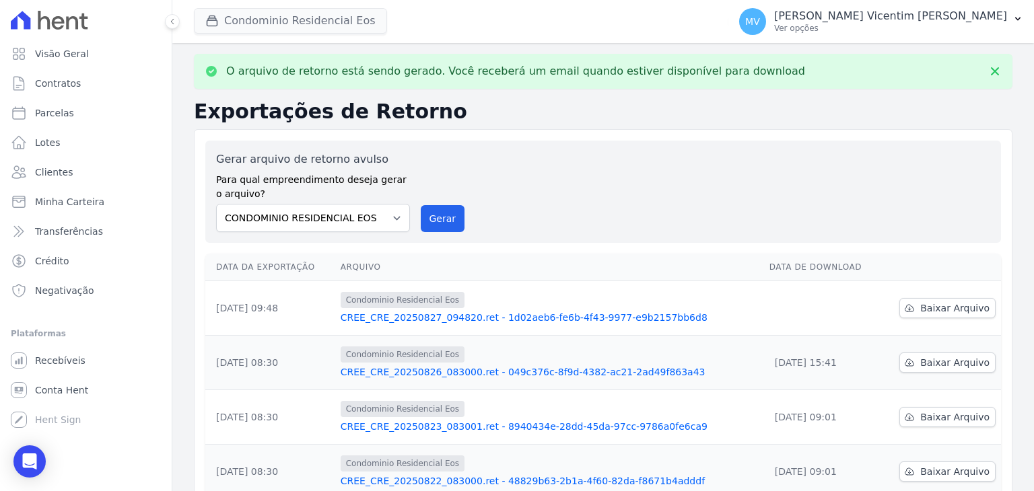 Image resolution: width=1034 pixels, height=491 pixels. I want to click on span: Crédito, so click(52, 261).